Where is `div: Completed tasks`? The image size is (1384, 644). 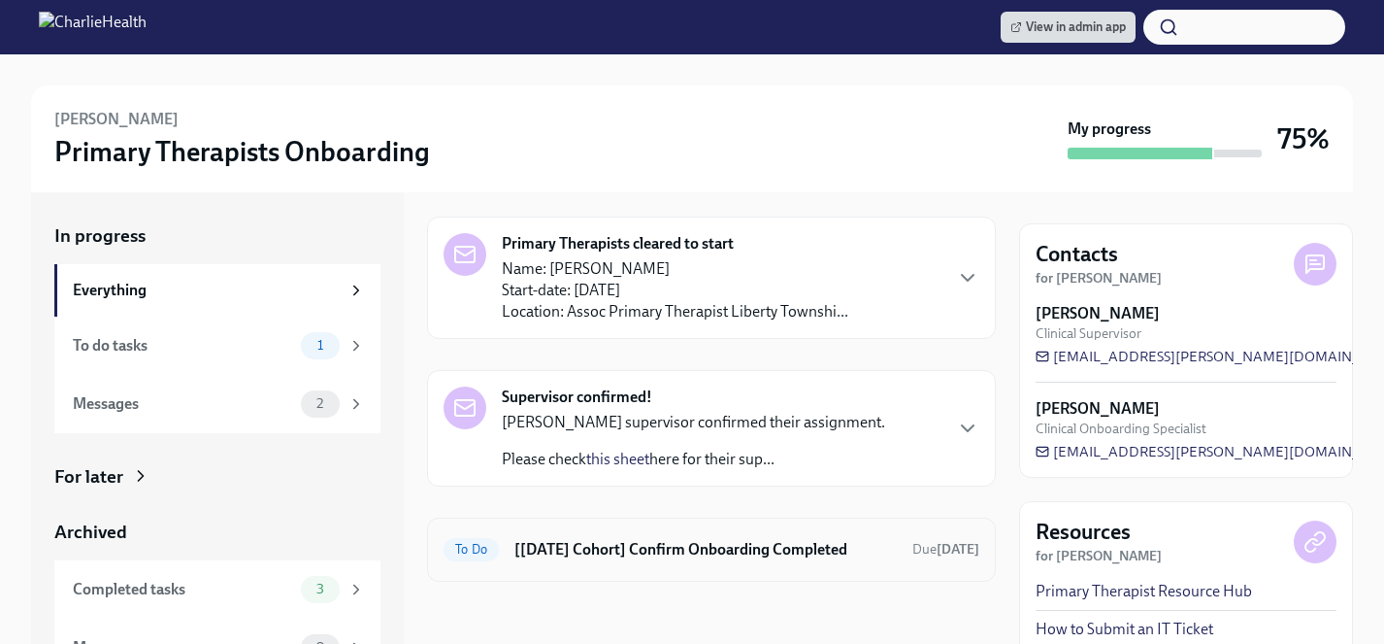
div: Completed tasks is located at coordinates (182, 589).